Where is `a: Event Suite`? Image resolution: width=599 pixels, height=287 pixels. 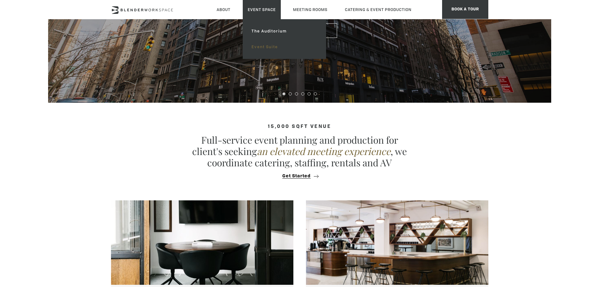 a: Event Suite is located at coordinates (284, 47).